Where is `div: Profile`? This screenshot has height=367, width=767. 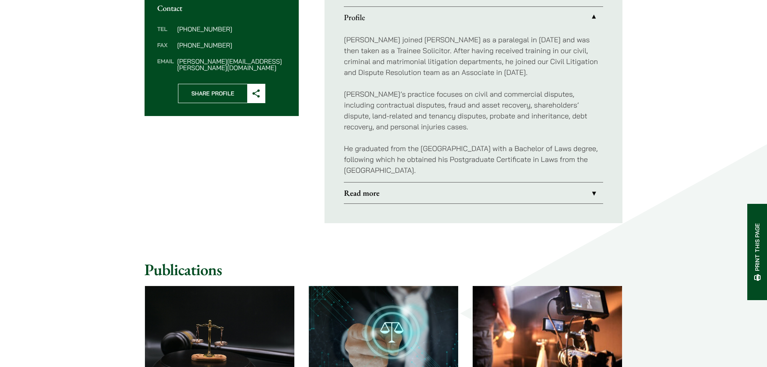 div: Profile is located at coordinates (473, 105).